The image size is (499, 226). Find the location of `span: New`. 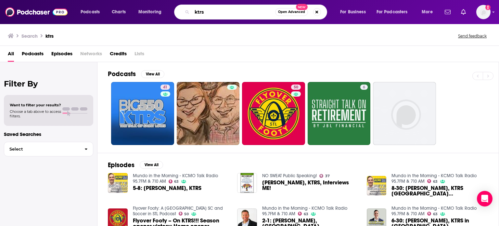

span: New is located at coordinates (302, 7).